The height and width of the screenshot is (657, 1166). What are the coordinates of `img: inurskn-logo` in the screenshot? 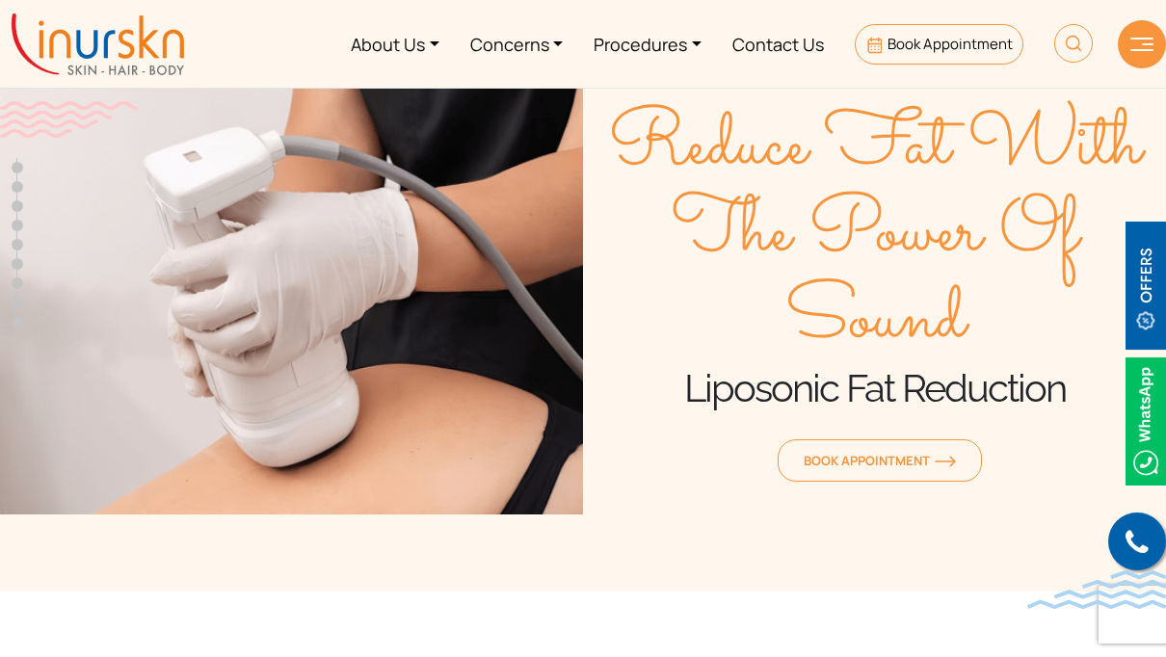 It's located at (97, 44).